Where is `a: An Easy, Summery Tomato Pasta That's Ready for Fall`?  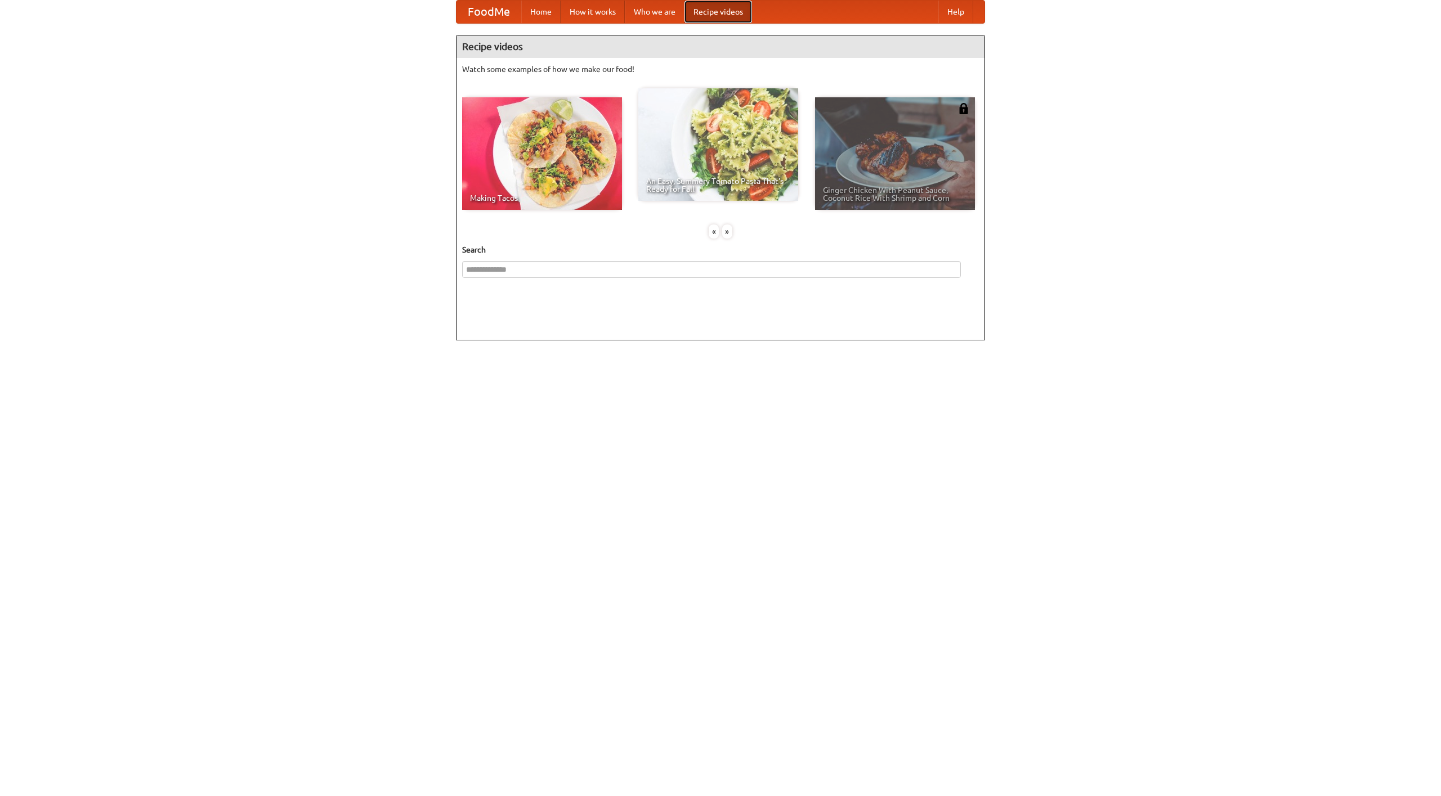 a: An Easy, Summery Tomato Pasta That's Ready for Fall is located at coordinates (718, 145).